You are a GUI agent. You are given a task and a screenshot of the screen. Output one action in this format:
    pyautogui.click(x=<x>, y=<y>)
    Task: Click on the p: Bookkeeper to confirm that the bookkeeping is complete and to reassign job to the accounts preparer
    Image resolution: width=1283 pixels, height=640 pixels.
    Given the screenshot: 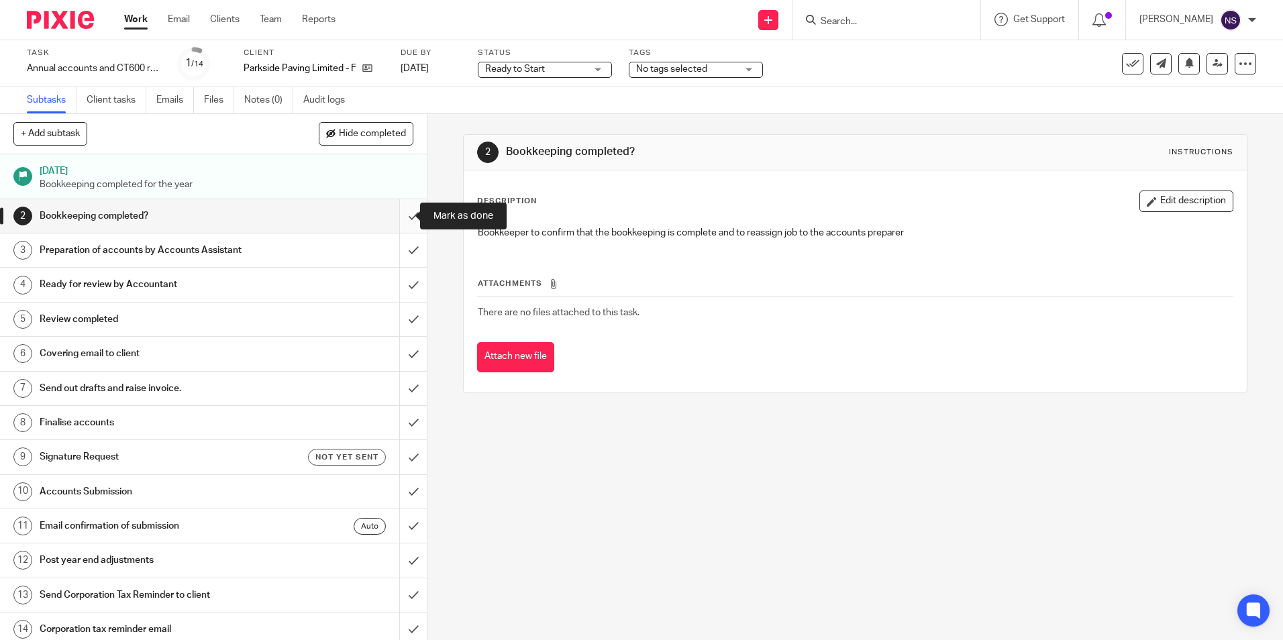 What is the action you would take?
    pyautogui.click(x=855, y=233)
    